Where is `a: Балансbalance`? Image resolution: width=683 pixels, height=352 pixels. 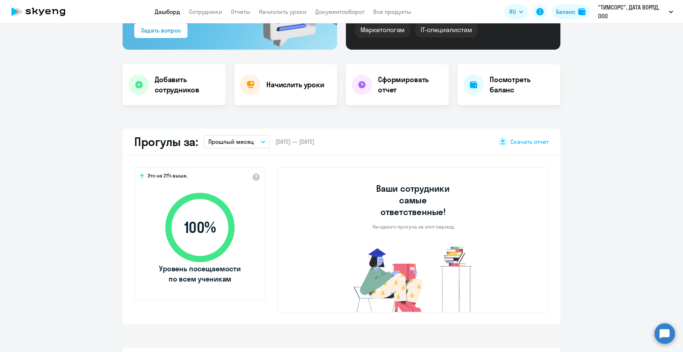 a: Балансbalance is located at coordinates (571, 12).